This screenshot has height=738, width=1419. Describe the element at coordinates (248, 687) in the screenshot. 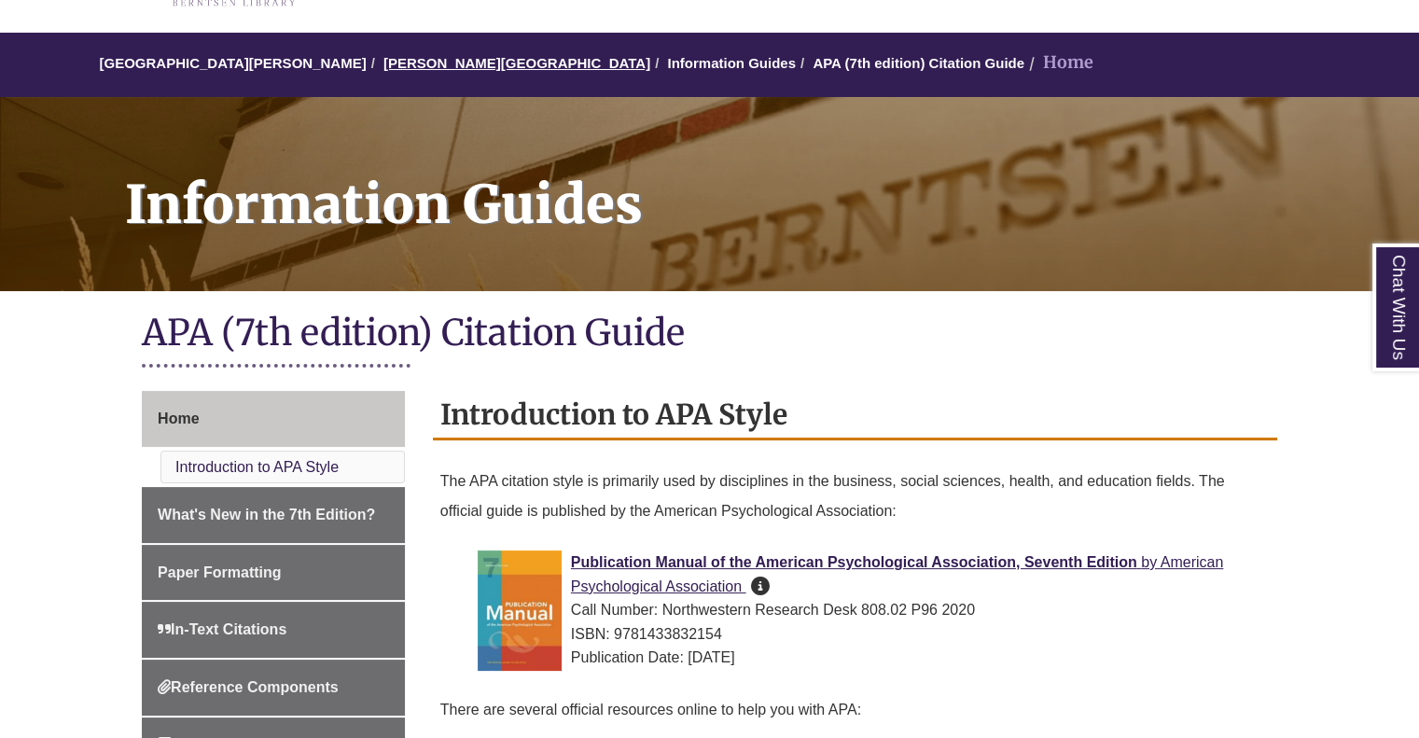

I see `span: Reference Components` at that location.